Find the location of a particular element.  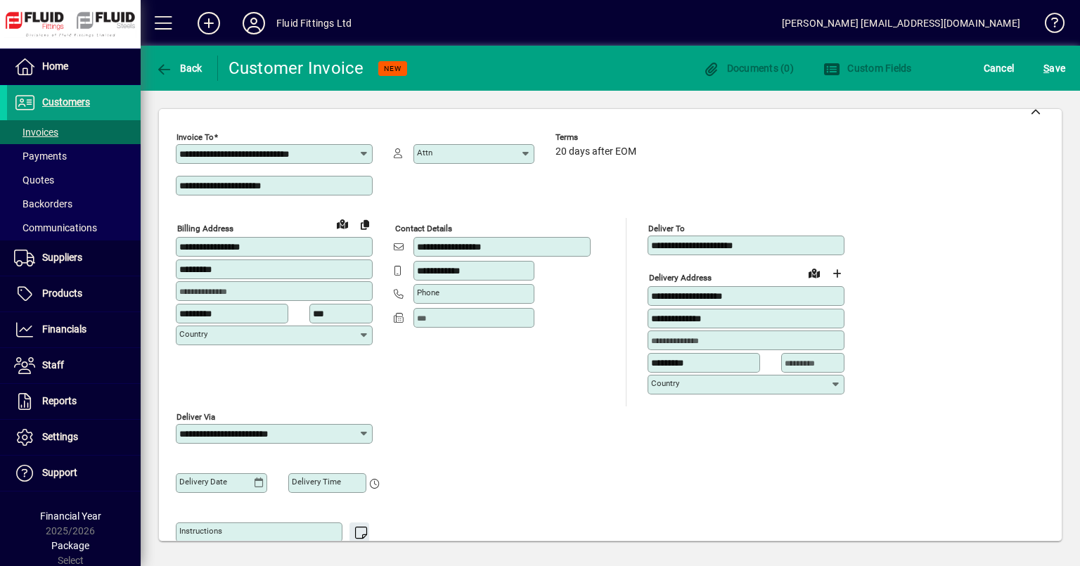

button: Cancel is located at coordinates (999, 68).